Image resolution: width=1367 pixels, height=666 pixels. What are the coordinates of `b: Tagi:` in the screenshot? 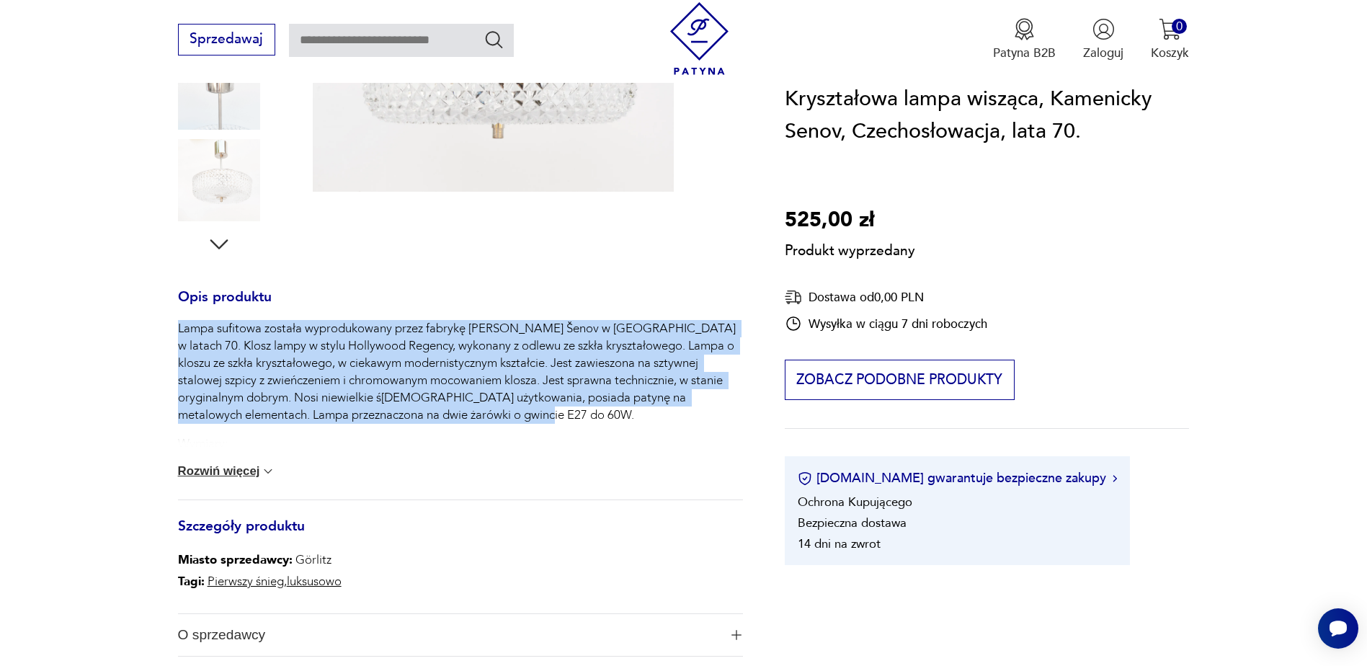 It's located at (191, 581).